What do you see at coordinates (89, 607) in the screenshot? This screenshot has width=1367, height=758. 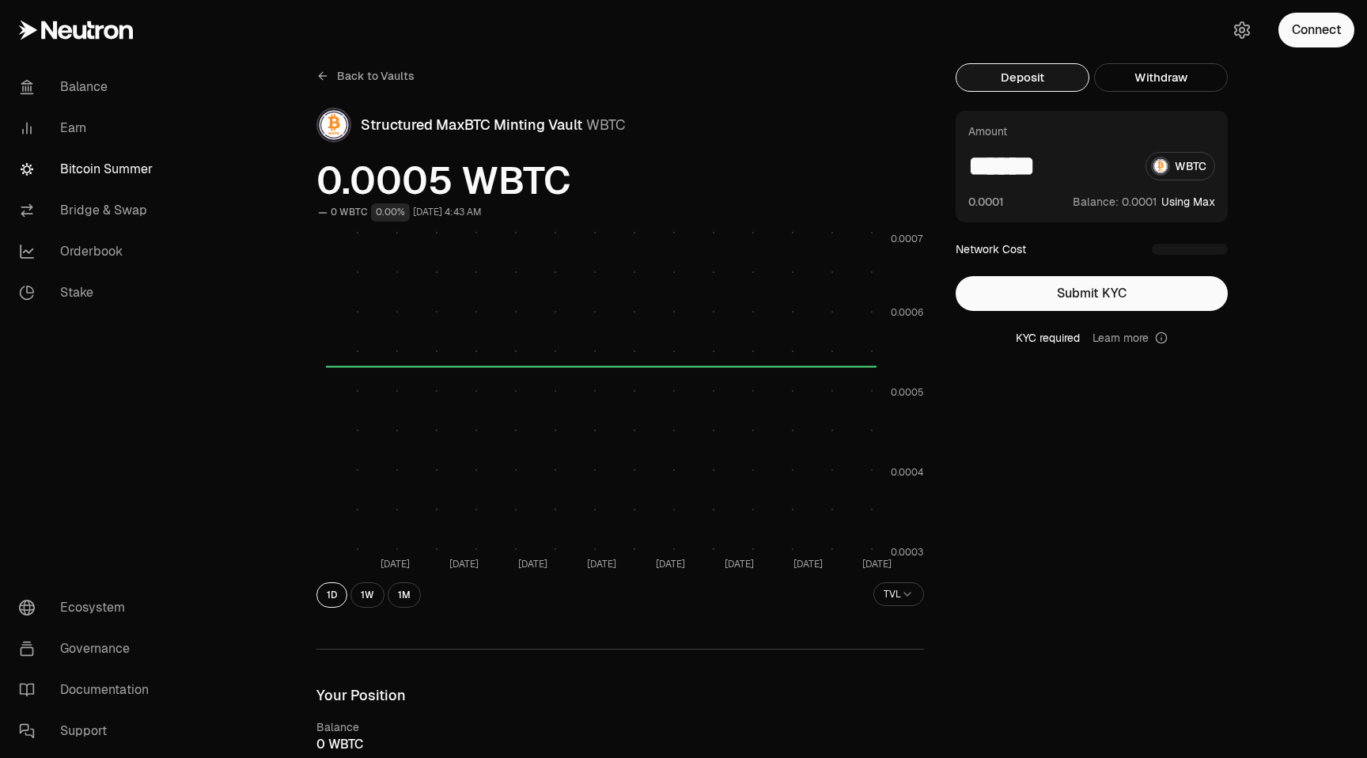 I see `a: Ecosystem` at bounding box center [89, 607].